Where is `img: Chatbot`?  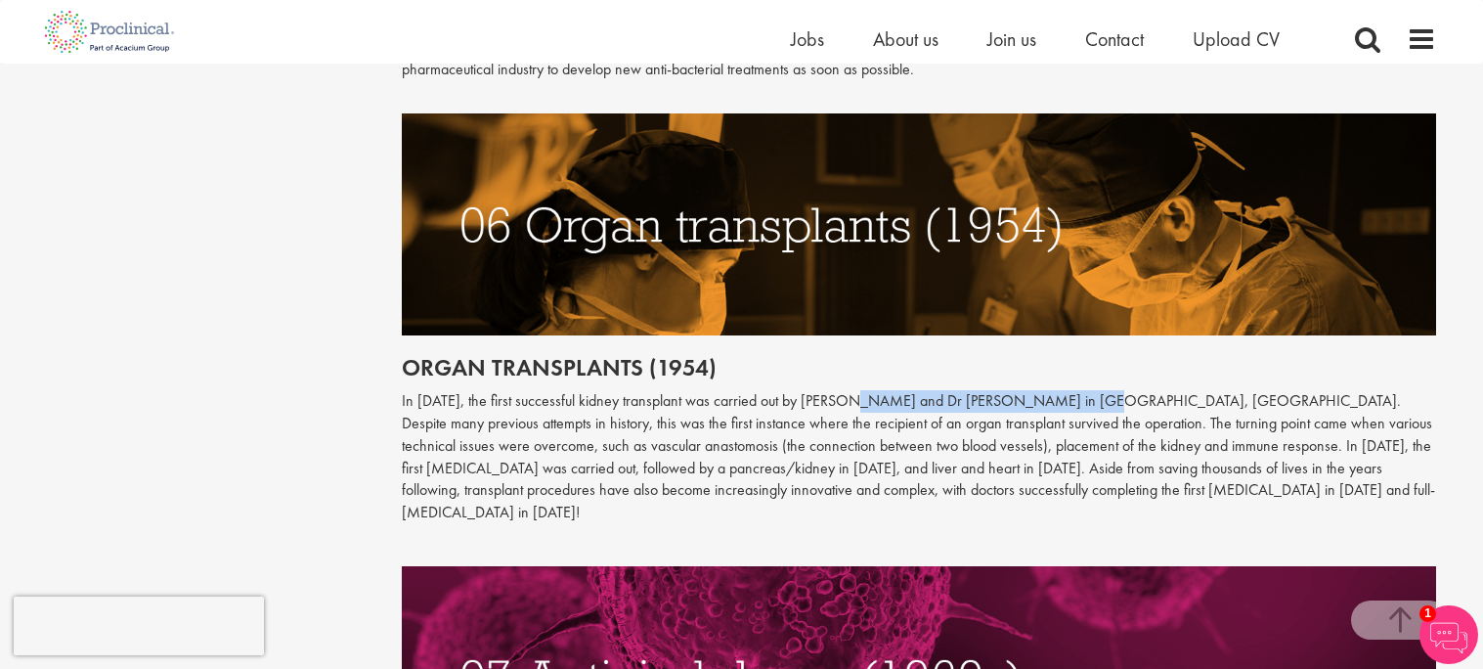 img: Chatbot is located at coordinates (1449, 635).